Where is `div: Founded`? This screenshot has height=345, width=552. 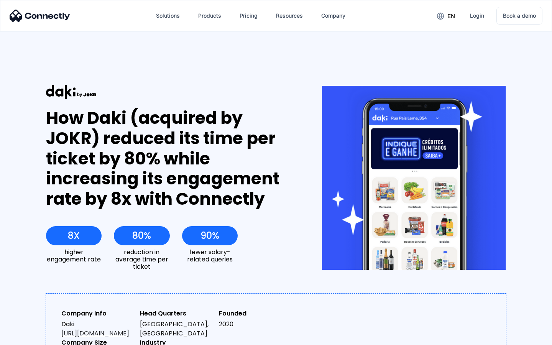 div: Founded is located at coordinates (255, 314).